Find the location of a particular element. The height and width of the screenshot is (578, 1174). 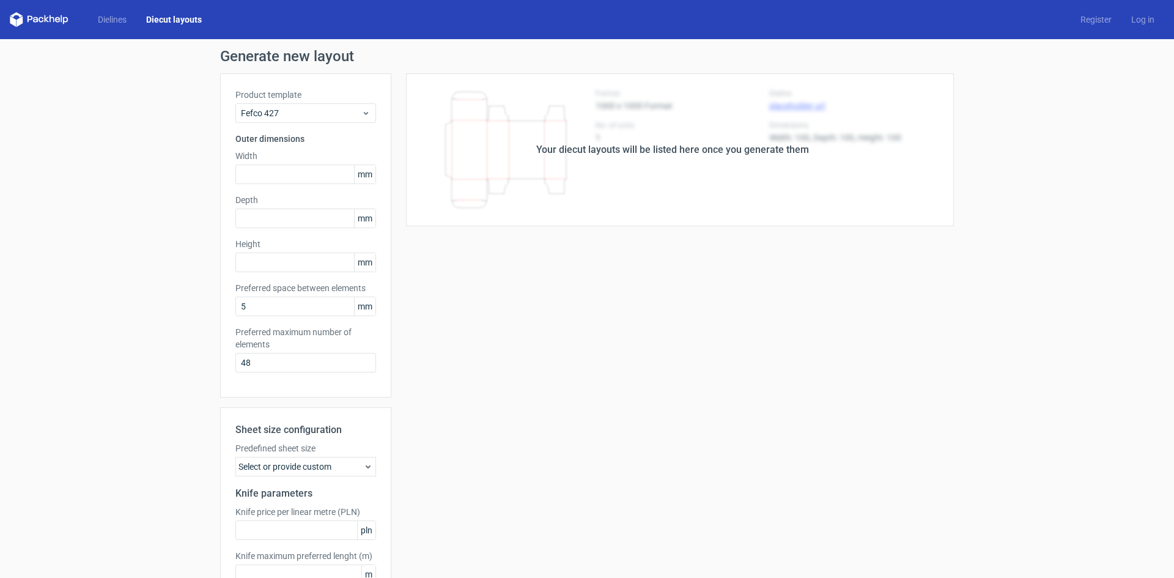

label: Depth is located at coordinates (306, 200).